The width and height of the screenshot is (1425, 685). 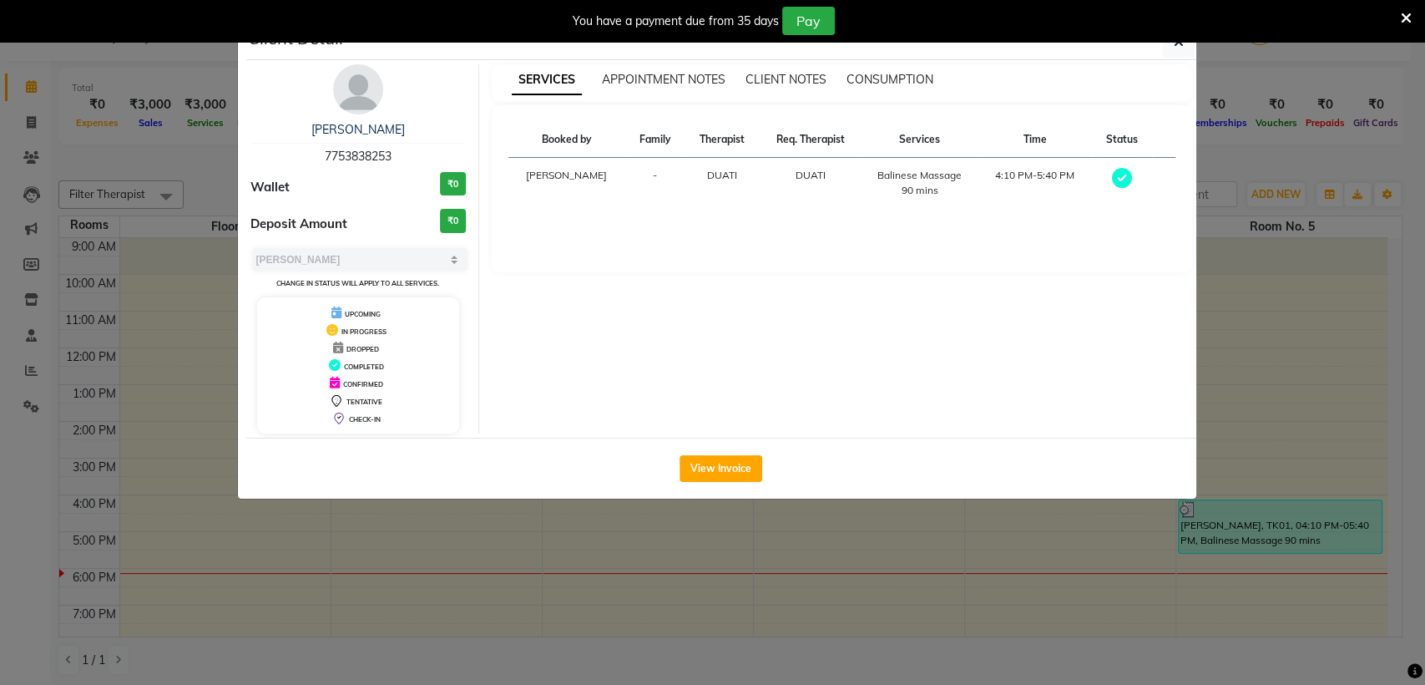 What do you see at coordinates (364, 402) in the screenshot?
I see `span: TENTATIVE` at bounding box center [364, 402].